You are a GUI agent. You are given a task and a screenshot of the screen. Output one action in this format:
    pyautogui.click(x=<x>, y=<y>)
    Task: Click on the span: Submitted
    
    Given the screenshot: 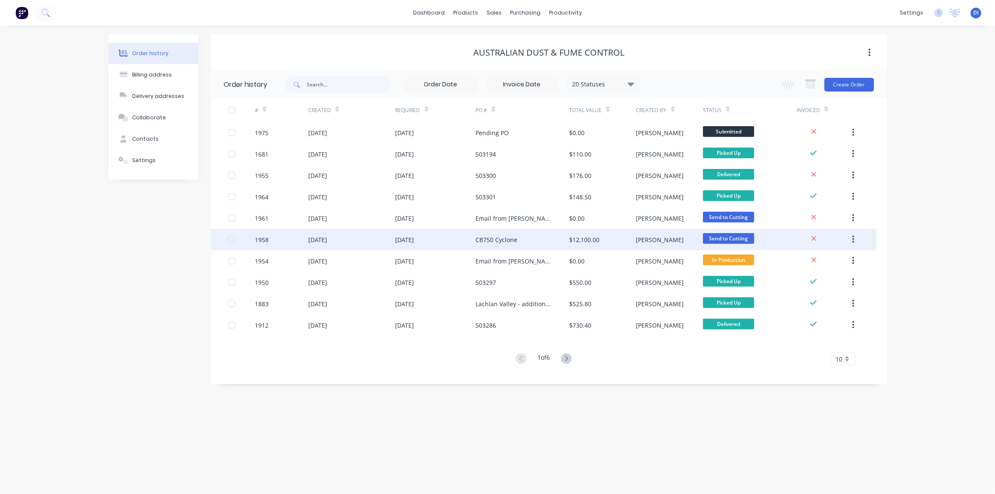 What is the action you would take?
    pyautogui.click(x=729, y=131)
    